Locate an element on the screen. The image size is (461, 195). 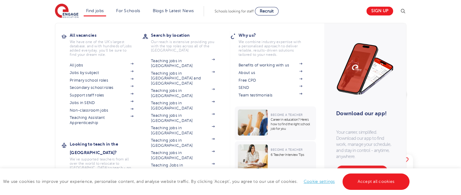
a: Find jobs is located at coordinates (95, 11).